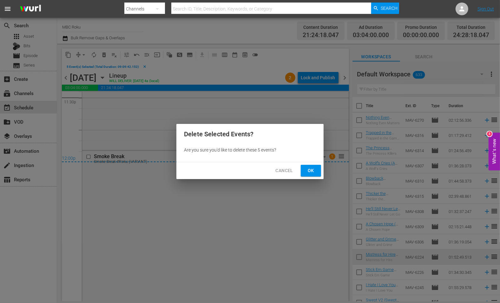 Image resolution: width=500 pixels, height=303 pixels. Describe the element at coordinates (250, 150) in the screenshot. I see `div: Are you sure you'd like to delete these 5 events?` at that location.